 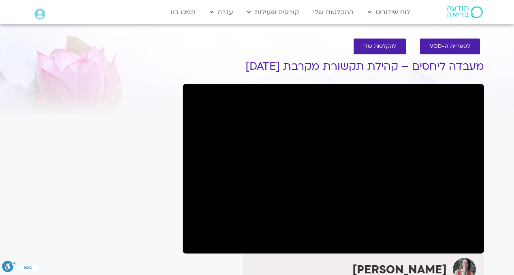 What do you see at coordinates (380, 46) in the screenshot?
I see `a: להקלטות שלי` at bounding box center [380, 46].